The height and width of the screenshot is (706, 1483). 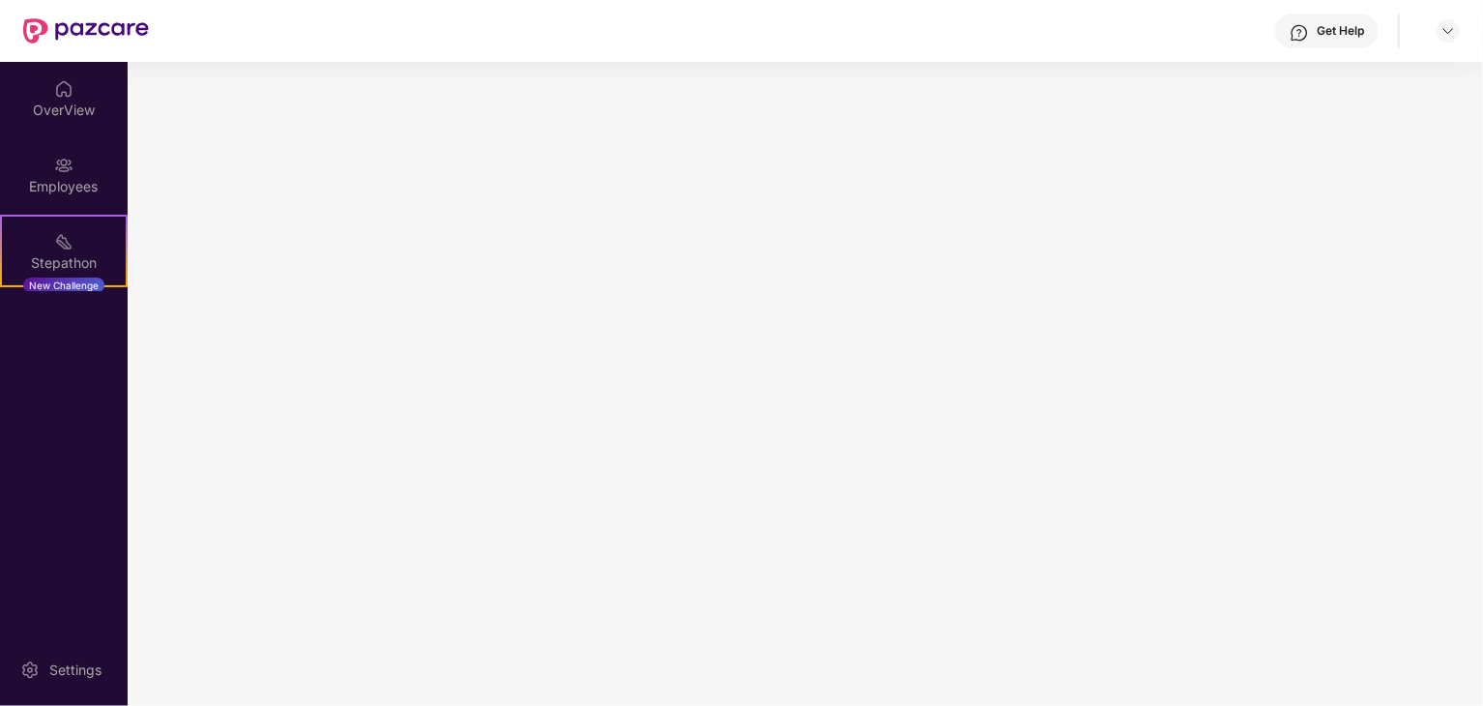 I want to click on img: svg+xml;base64,PHN2ZyB4bWxucz0iaHR0cDovL3d3dy53My5vcmcvMjAwMC9zdmciIHdpZHRoPSIyMSIgaGVpZ2h0PSIyMC..., so click(x=64, y=242).